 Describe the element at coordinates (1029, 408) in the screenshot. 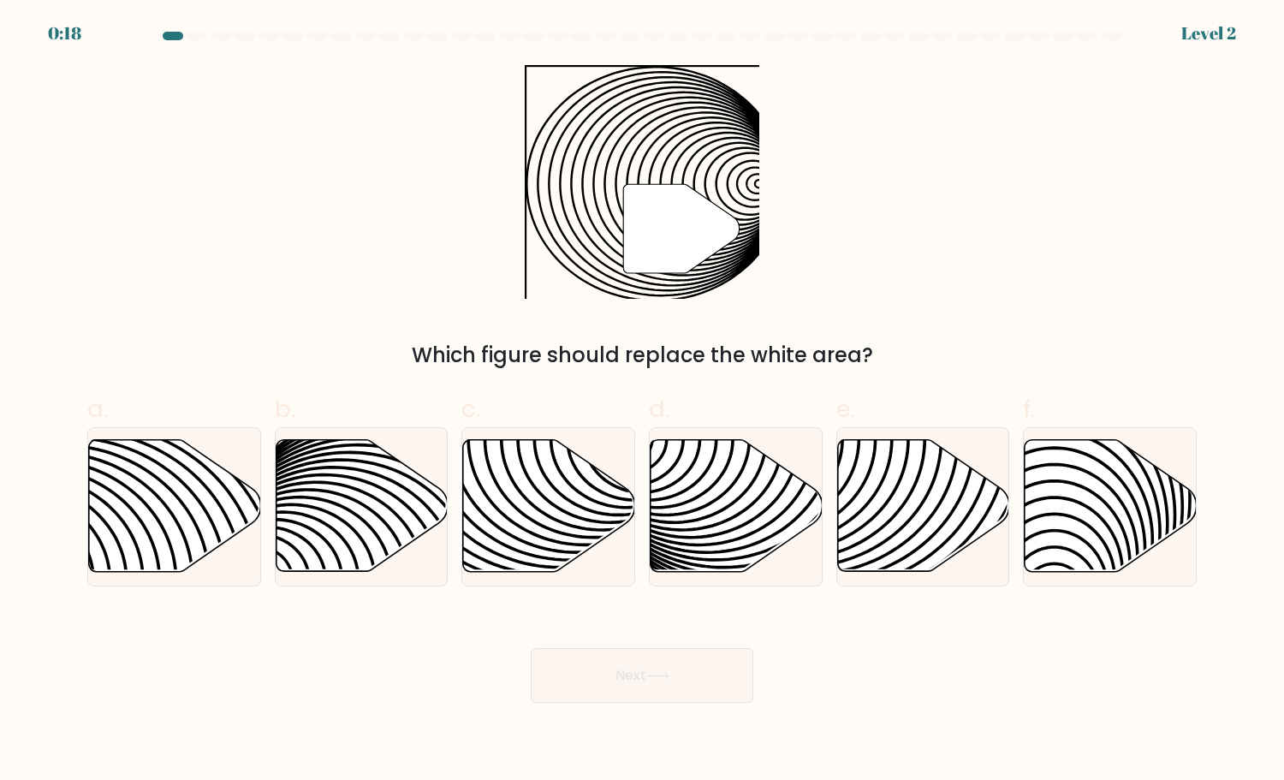

I see `span: f.` at that location.